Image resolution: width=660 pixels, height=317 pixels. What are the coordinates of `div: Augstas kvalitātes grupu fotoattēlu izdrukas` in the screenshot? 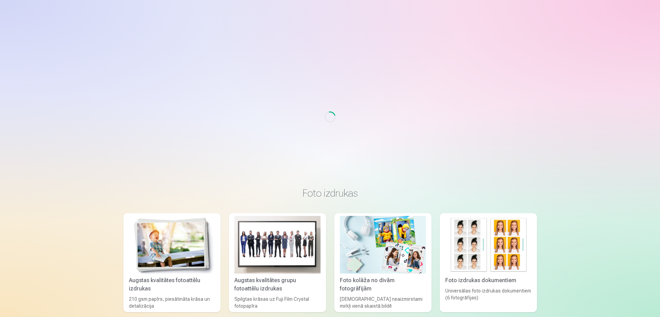 It's located at (277, 284).